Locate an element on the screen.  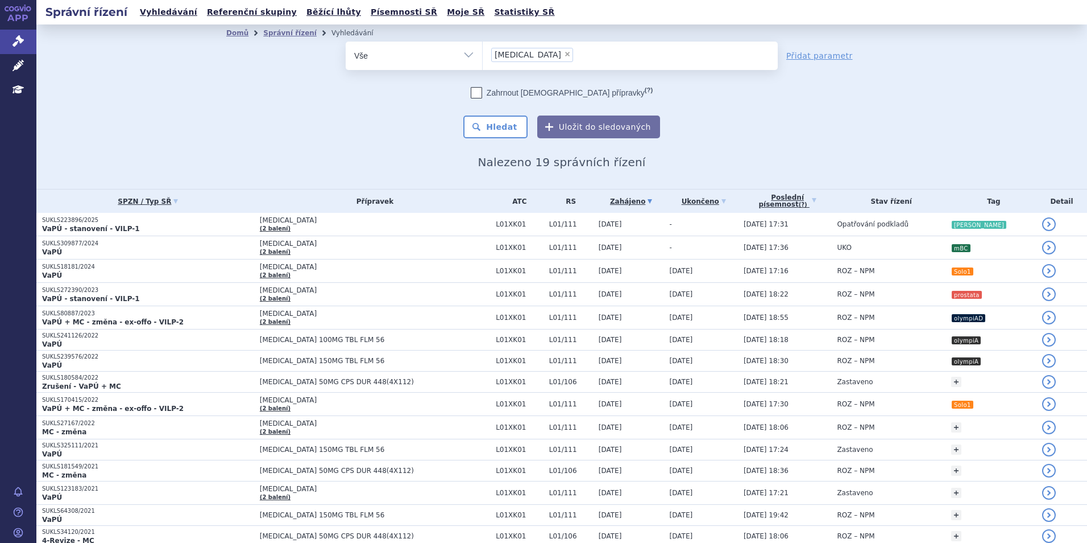
p: SUKLS34120/2021 is located at coordinates (148, 532).